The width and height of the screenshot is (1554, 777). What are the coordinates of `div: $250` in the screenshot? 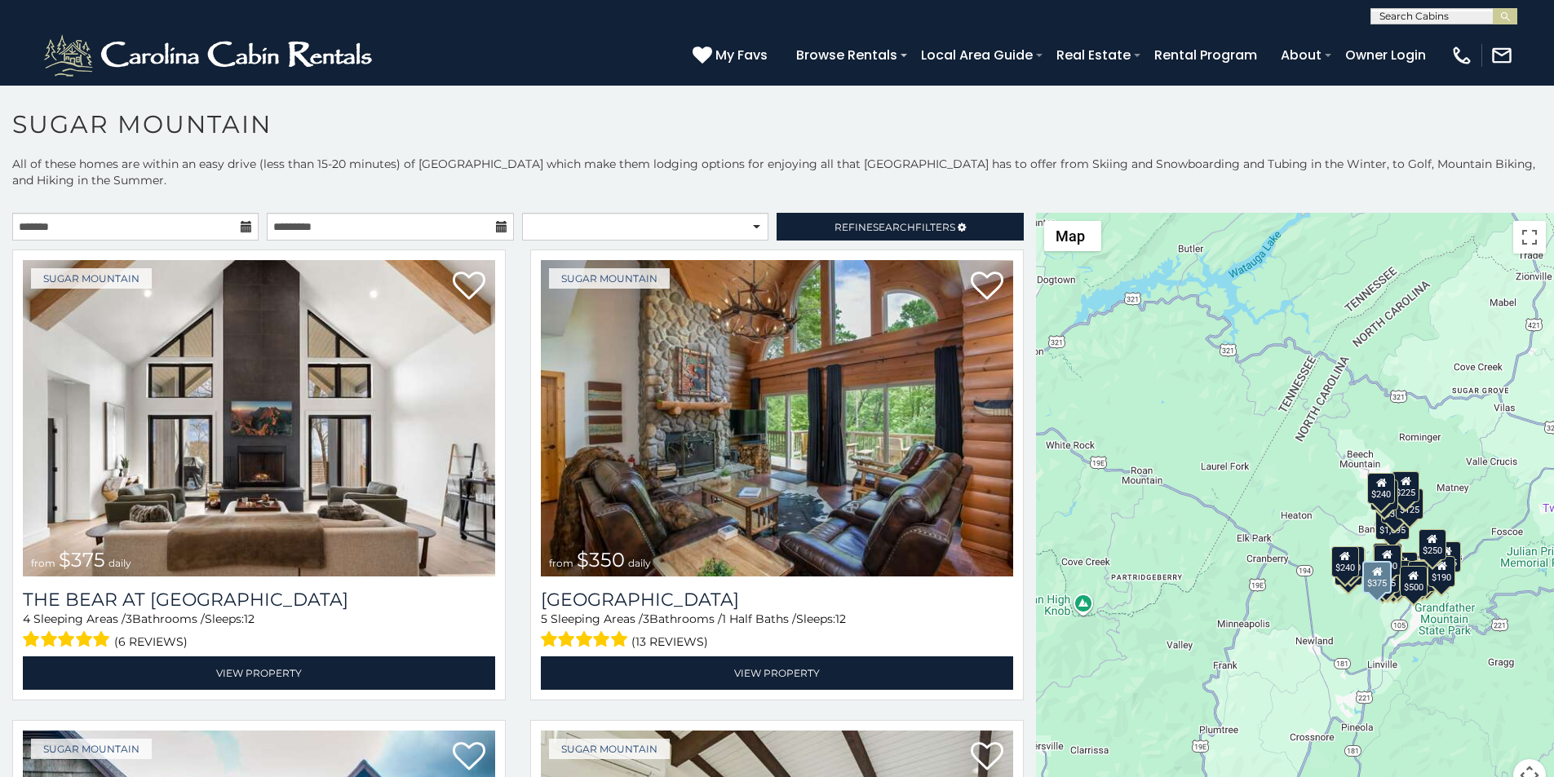 It's located at (1432, 545).